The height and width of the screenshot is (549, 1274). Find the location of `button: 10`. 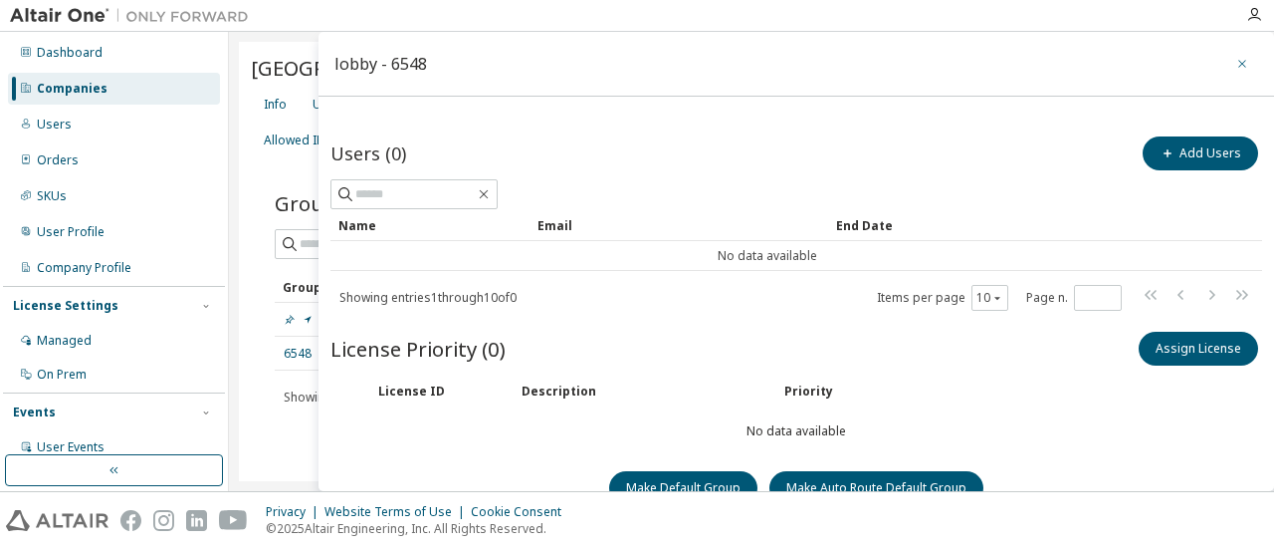

button: 10 is located at coordinates (990, 298).